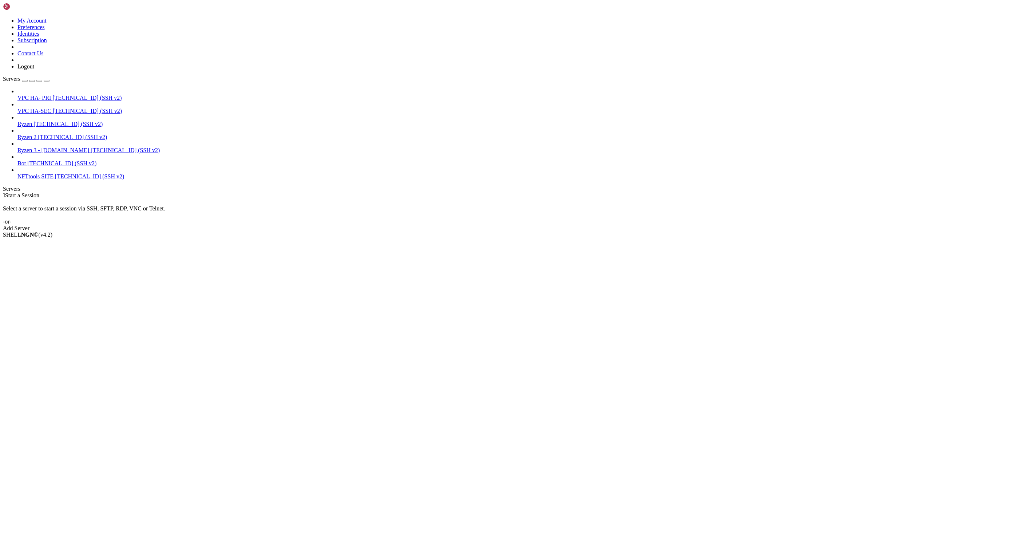  Describe the element at coordinates (21, 163) in the screenshot. I see `span: Bot` at that location.